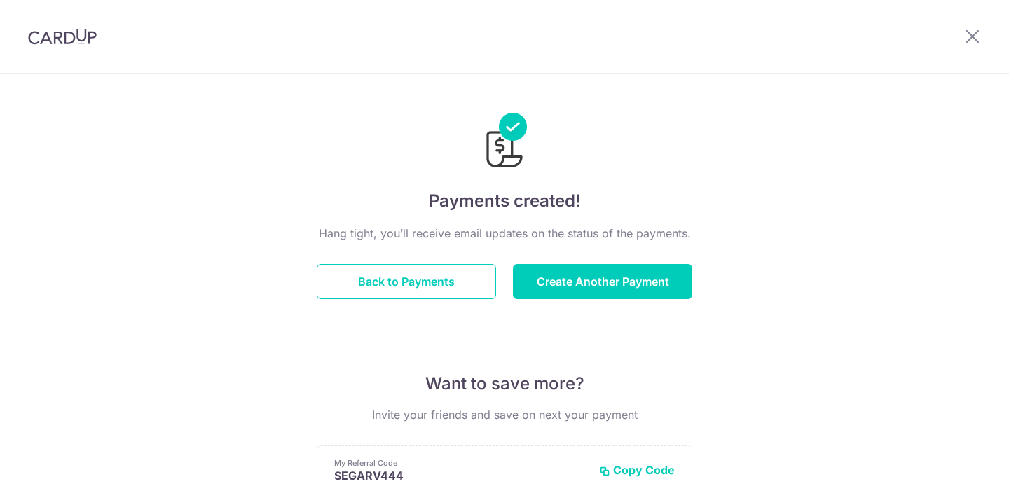 The width and height of the screenshot is (1009, 484). Describe the element at coordinates (504, 201) in the screenshot. I see `h4: Payments created!` at that location.